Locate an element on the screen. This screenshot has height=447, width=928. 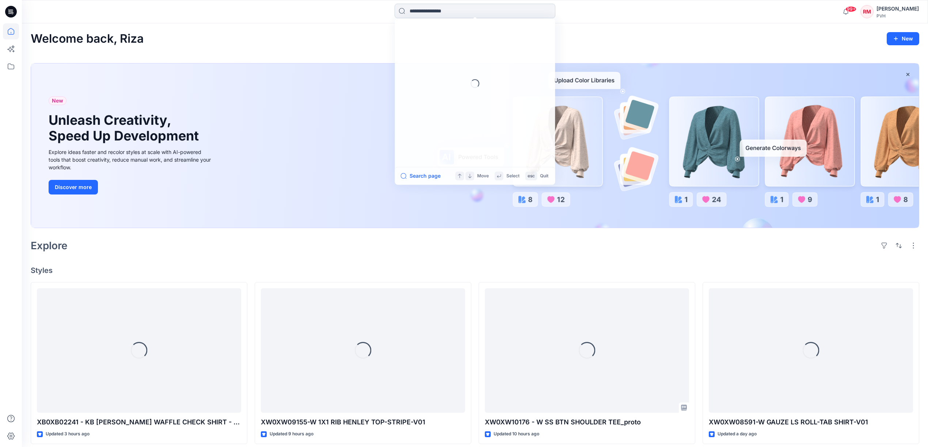
p: Quit is located at coordinates (544, 176).